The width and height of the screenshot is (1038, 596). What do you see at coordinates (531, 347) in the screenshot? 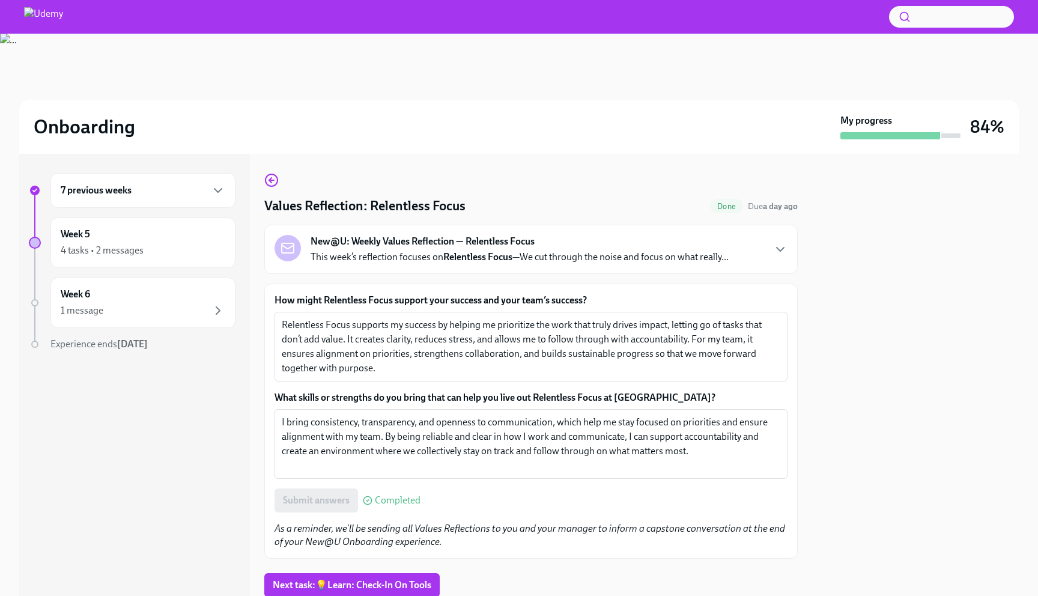
I see `textarea: Relentless Focus supports my success by helping me prioritize the work that truly drives impact, ...` at bounding box center [531, 347].